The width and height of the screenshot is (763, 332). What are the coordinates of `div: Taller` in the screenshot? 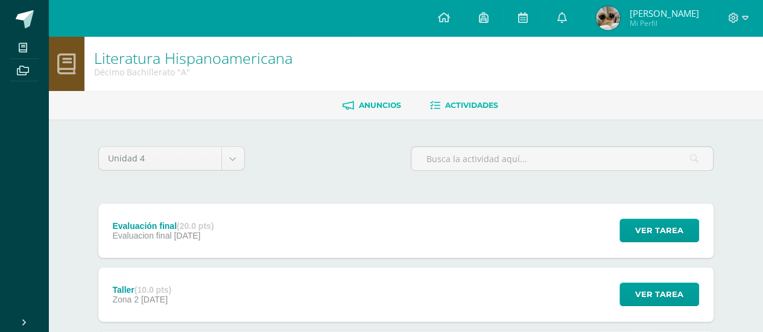 It's located at (142, 290).